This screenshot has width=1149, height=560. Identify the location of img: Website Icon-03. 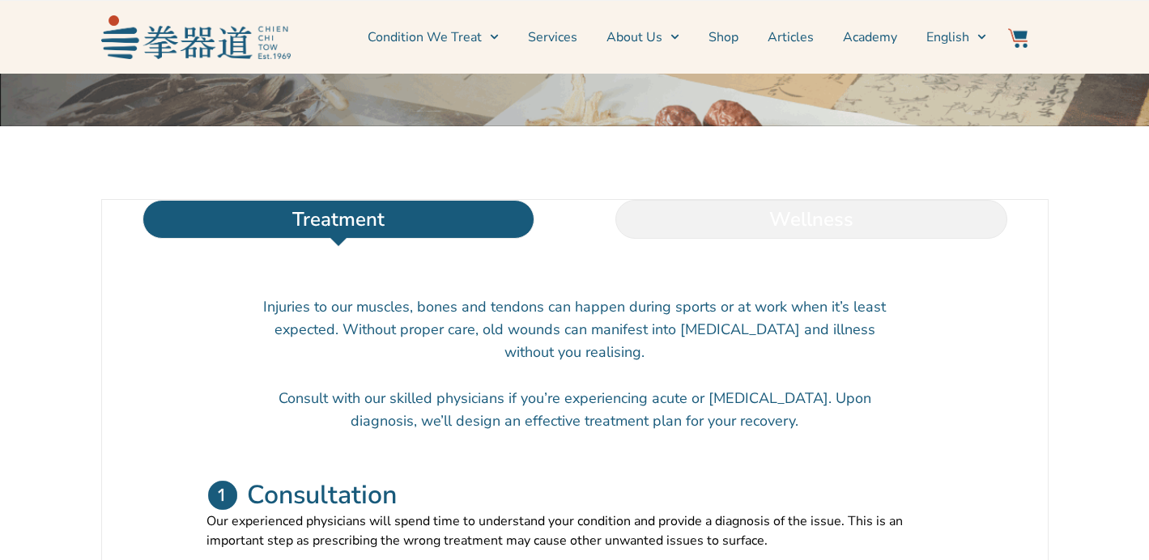
(1018, 38).